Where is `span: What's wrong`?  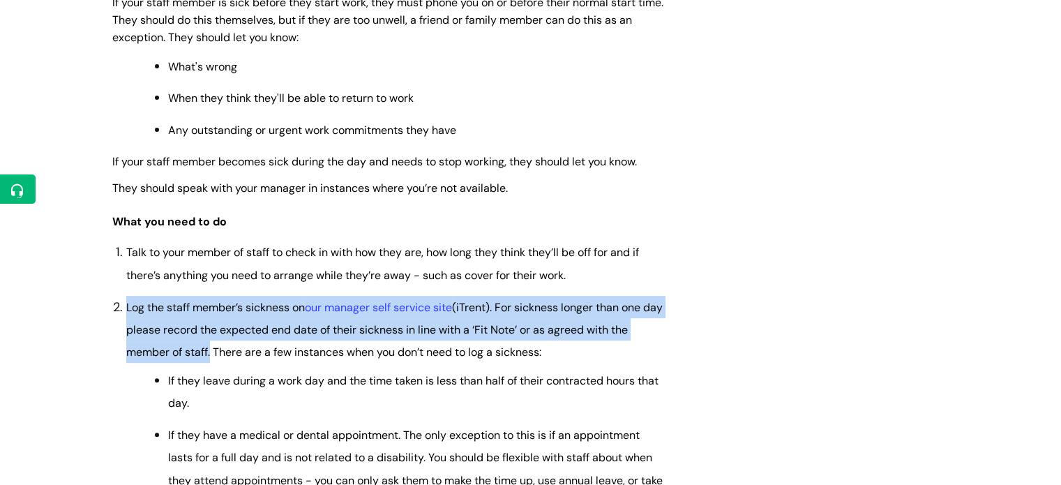
span: What's wrong is located at coordinates (202, 66).